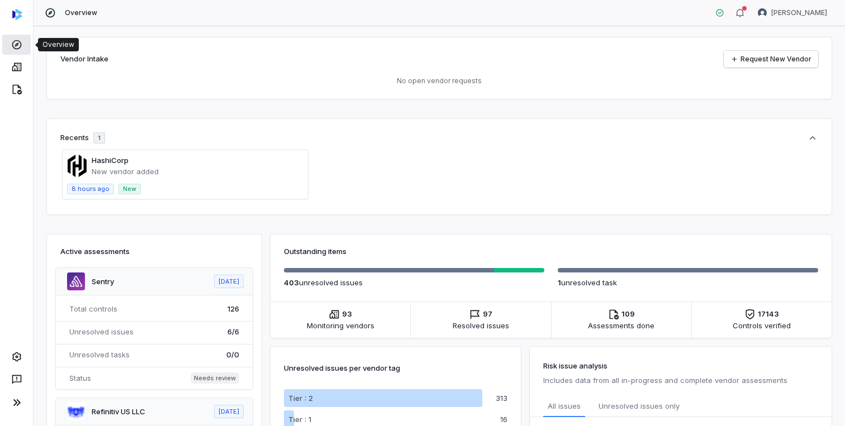 Image resolution: width=845 pixels, height=426 pixels. I want to click on p: No open vendor requests, so click(439, 81).